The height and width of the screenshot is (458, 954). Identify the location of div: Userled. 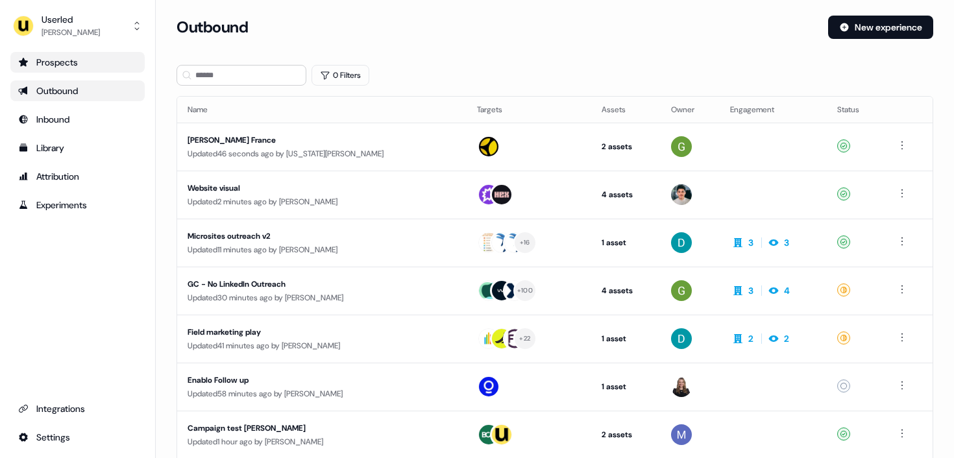
(71, 19).